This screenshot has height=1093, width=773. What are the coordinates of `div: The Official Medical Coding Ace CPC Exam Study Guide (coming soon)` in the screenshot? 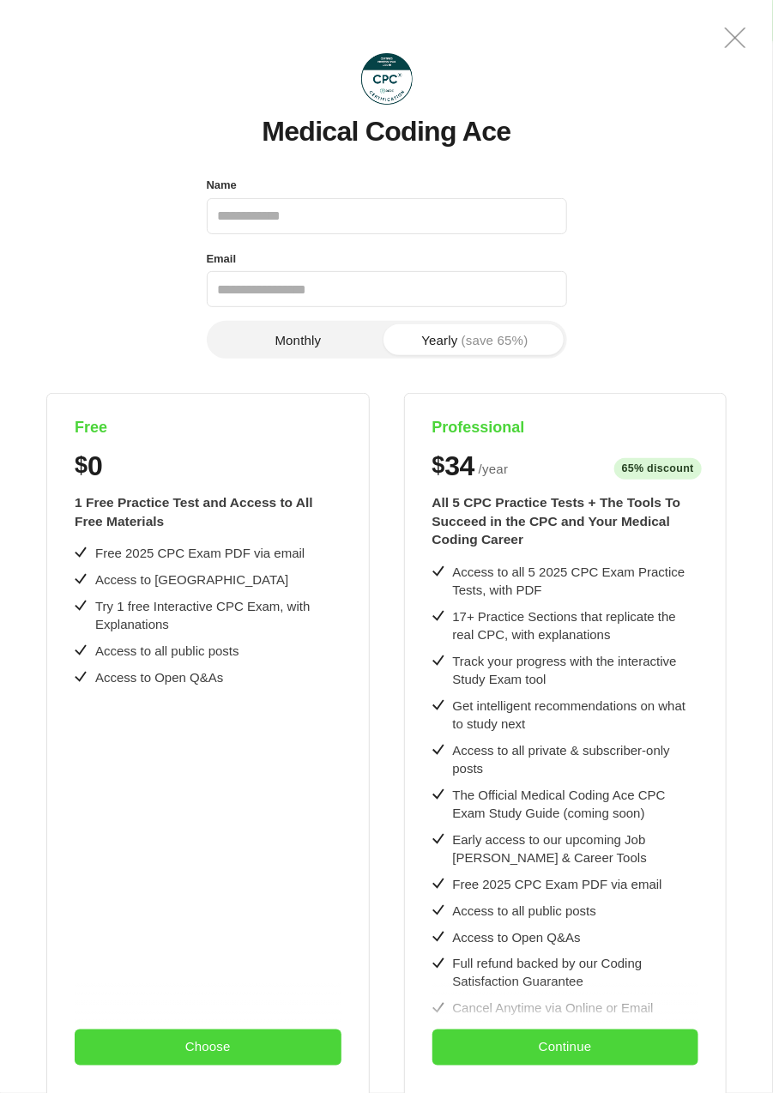 It's located at (576, 804).